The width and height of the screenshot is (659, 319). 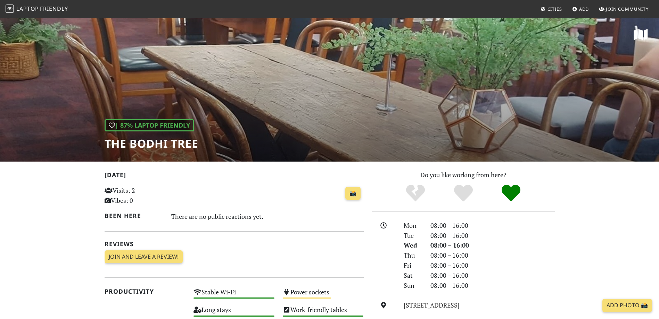 What do you see at coordinates (463, 193) in the screenshot?
I see `div: Yes` at bounding box center [463, 193].